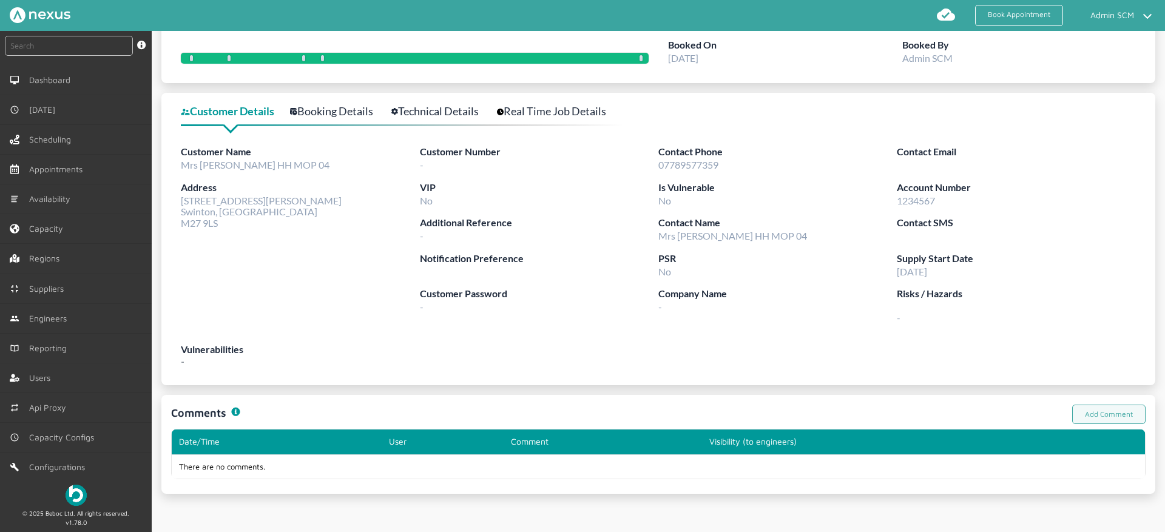 Image resolution: width=1165 pixels, height=532 pixels. What do you see at coordinates (76, 495) in the screenshot?
I see `img: Beboc Logo` at bounding box center [76, 495].